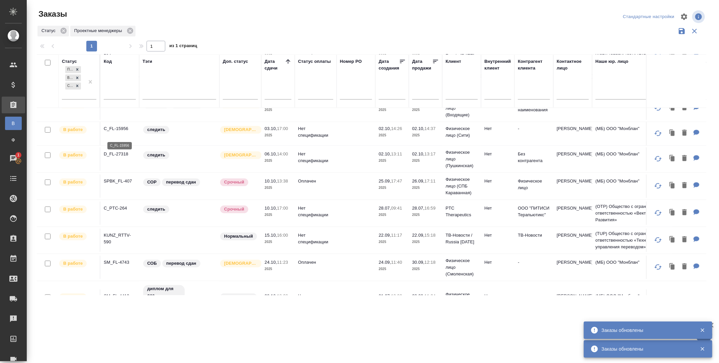 The width and height of the screenshot is (719, 363). I want to click on button: Сохранить фильтры, so click(682, 31).